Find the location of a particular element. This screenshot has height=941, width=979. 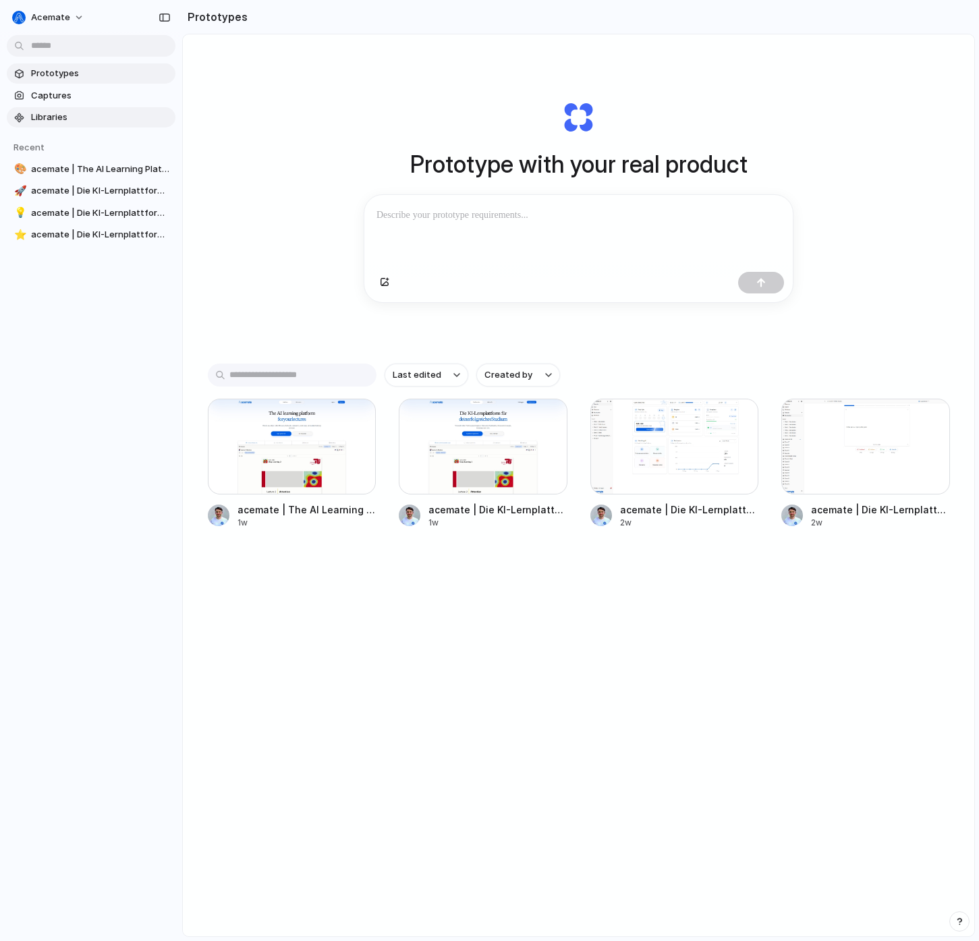

button: acemate is located at coordinates (49, 18).